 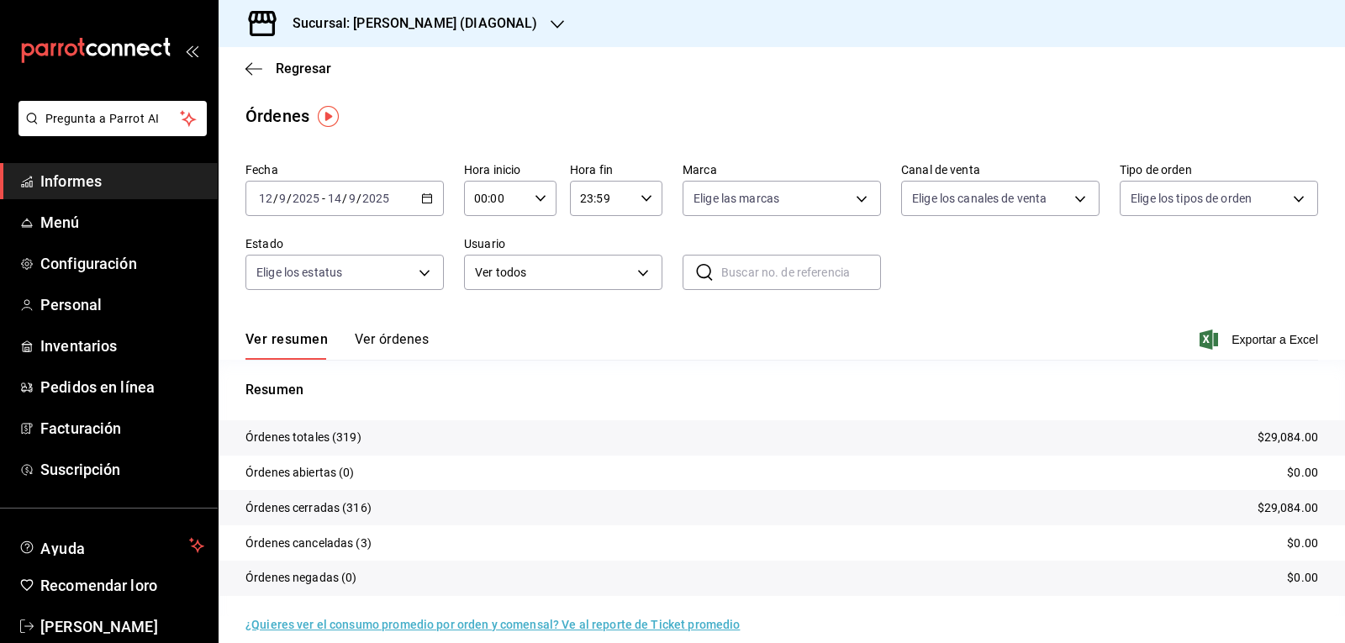 I want to click on font: Órdenes canceladas (3), so click(x=309, y=543).